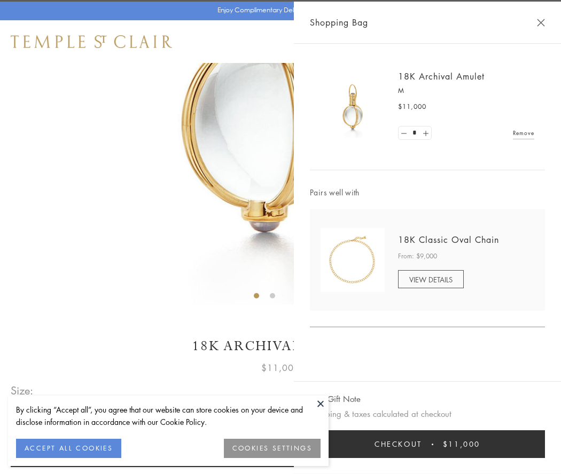 This screenshot has width=561, height=474. I want to click on a: 18K Classic Oval Chain, so click(448, 240).